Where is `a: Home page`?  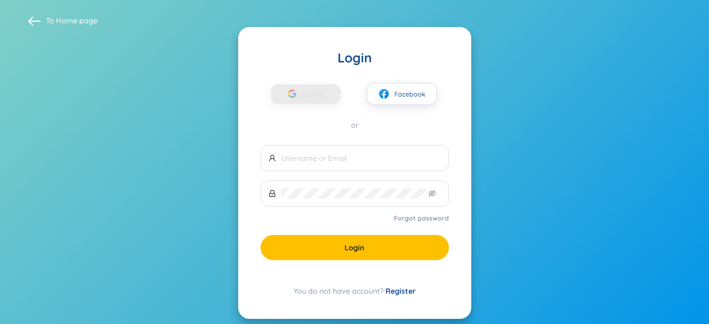
a: Home page is located at coordinates (76, 21).